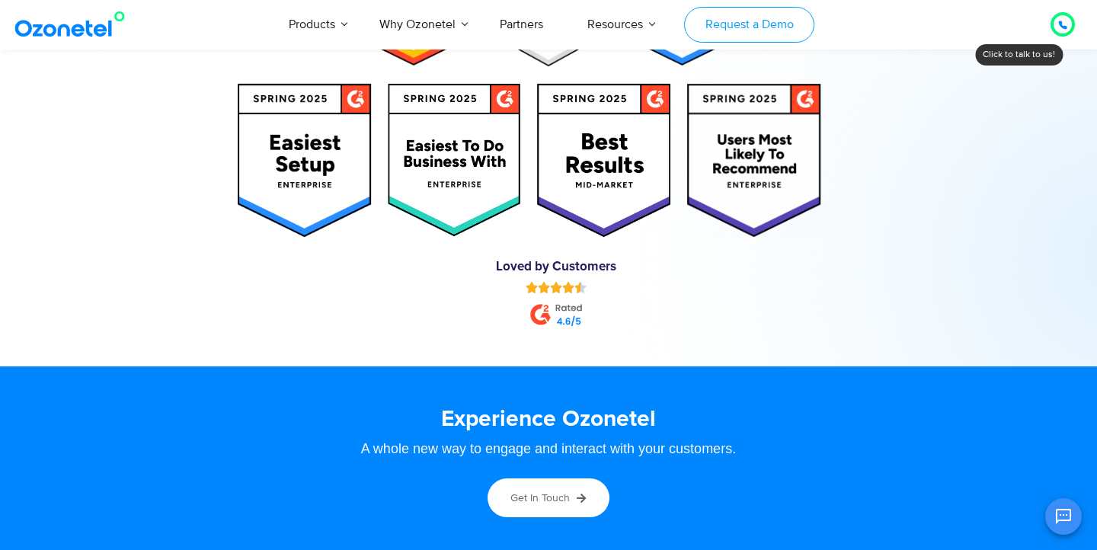 This screenshot has height=550, width=1097. What do you see at coordinates (540, 497) in the screenshot?
I see `span: Get in touch` at bounding box center [540, 497].